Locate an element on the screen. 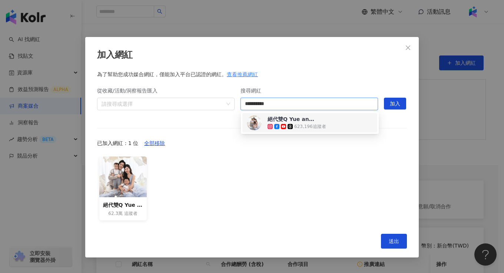 The height and width of the screenshot is (273, 504). label: 從收藏/活動/洞察報告匯入 is located at coordinates (130, 91).